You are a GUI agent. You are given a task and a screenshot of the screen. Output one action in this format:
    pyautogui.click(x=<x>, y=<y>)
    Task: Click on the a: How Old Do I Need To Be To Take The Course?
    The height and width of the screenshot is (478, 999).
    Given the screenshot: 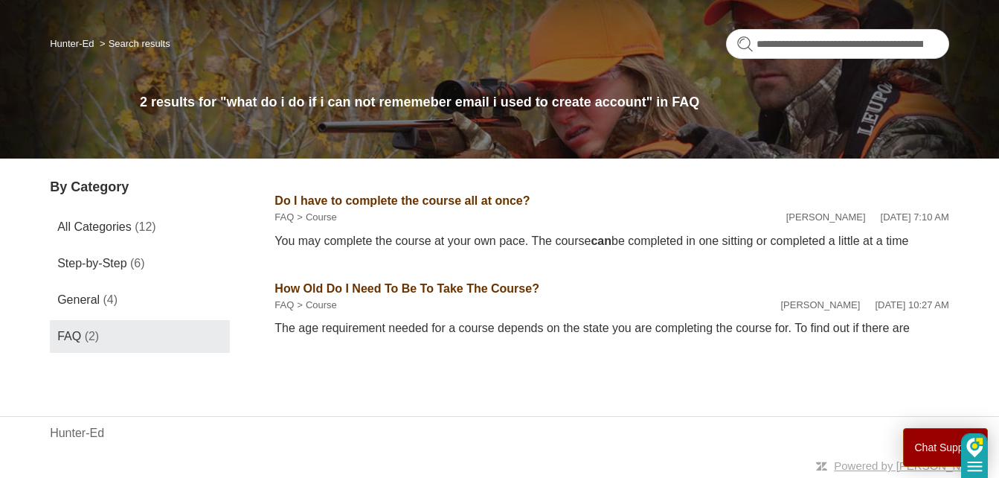 What is the action you would take?
    pyautogui.click(x=407, y=288)
    